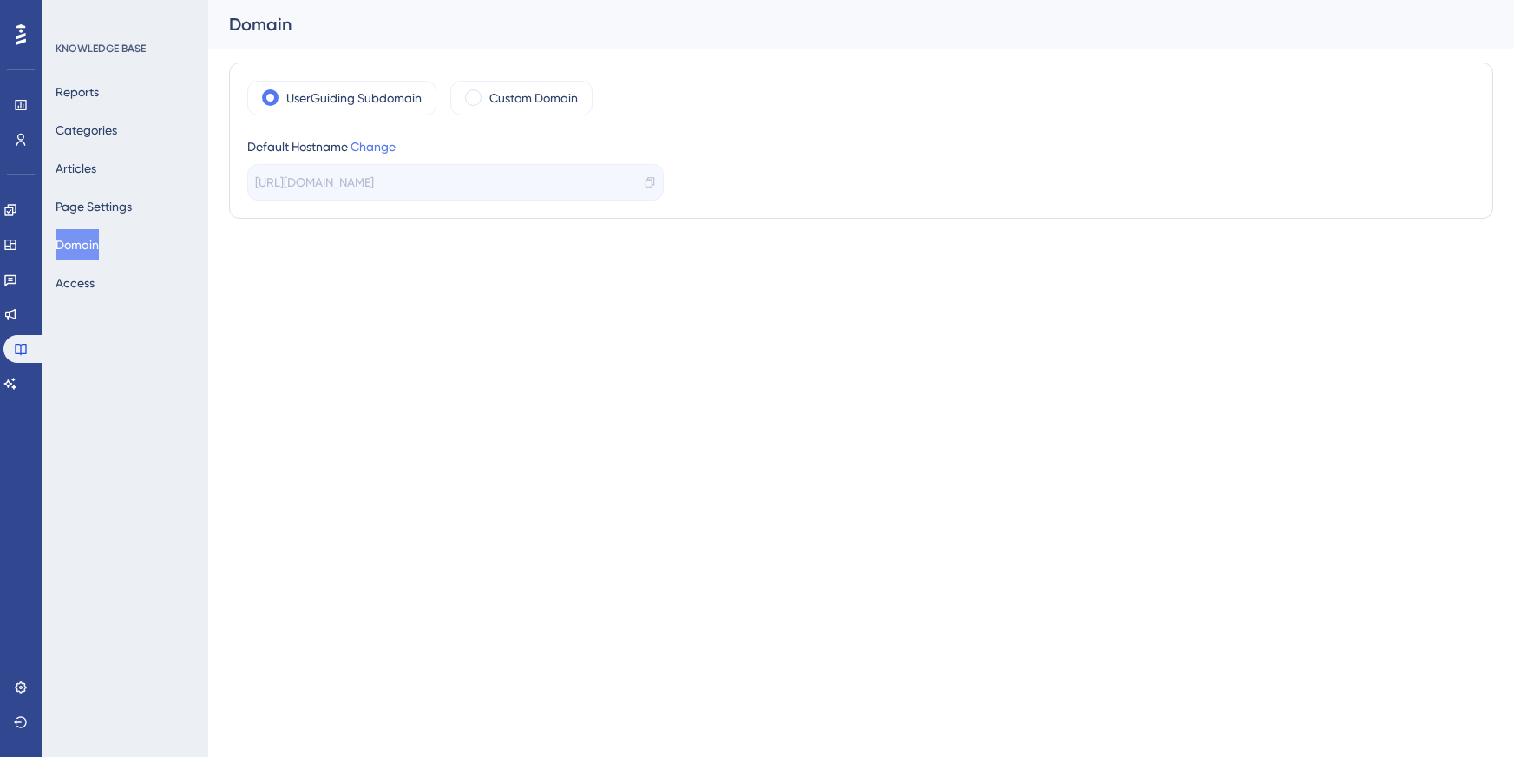  What do you see at coordinates (534, 98) in the screenshot?
I see `label: Custom Domain` at bounding box center [534, 98].